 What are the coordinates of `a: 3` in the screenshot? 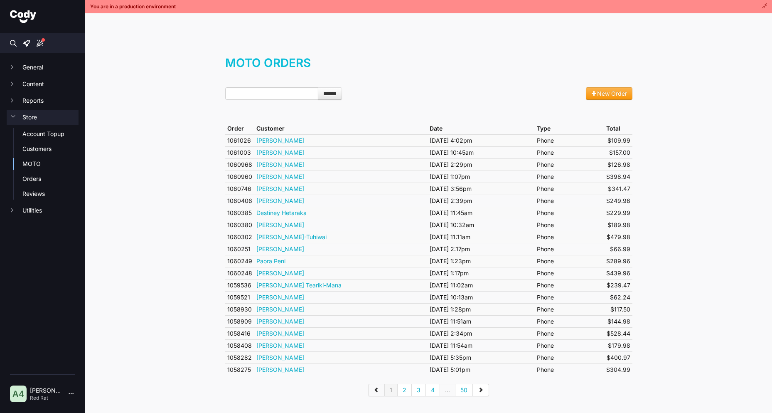 It's located at (419, 390).